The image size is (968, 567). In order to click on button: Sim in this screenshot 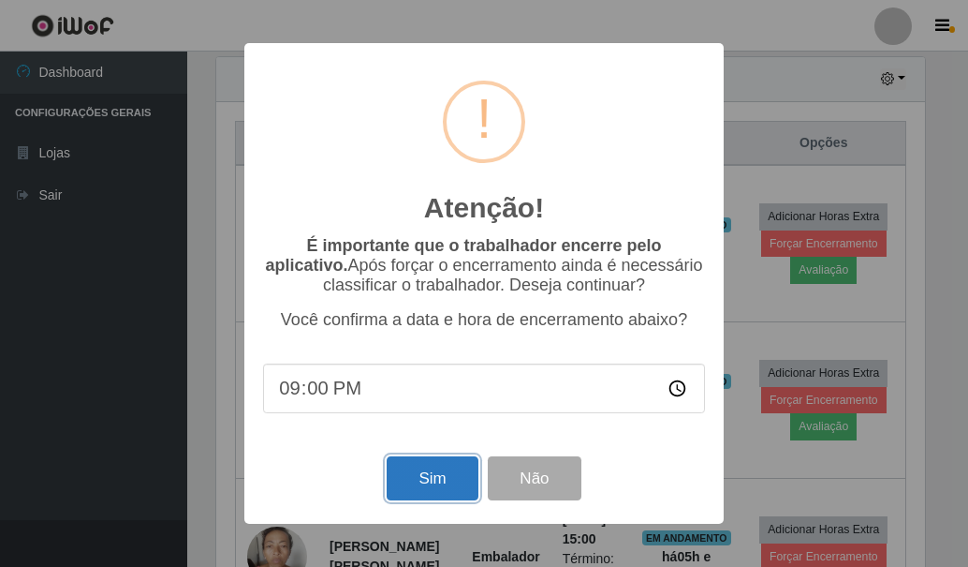, I will do `click(432, 478)`.